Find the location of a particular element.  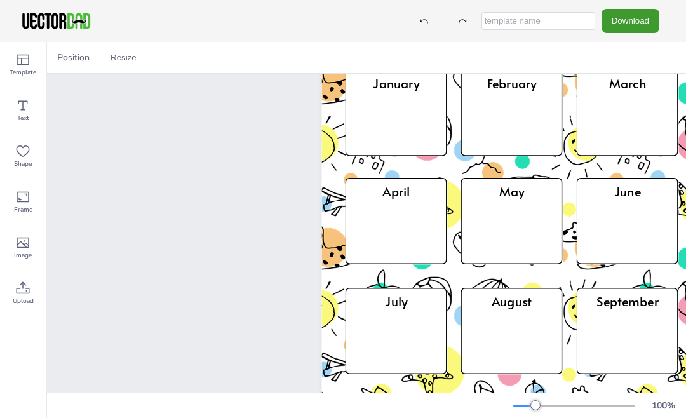

span: Shape is located at coordinates (23, 164).